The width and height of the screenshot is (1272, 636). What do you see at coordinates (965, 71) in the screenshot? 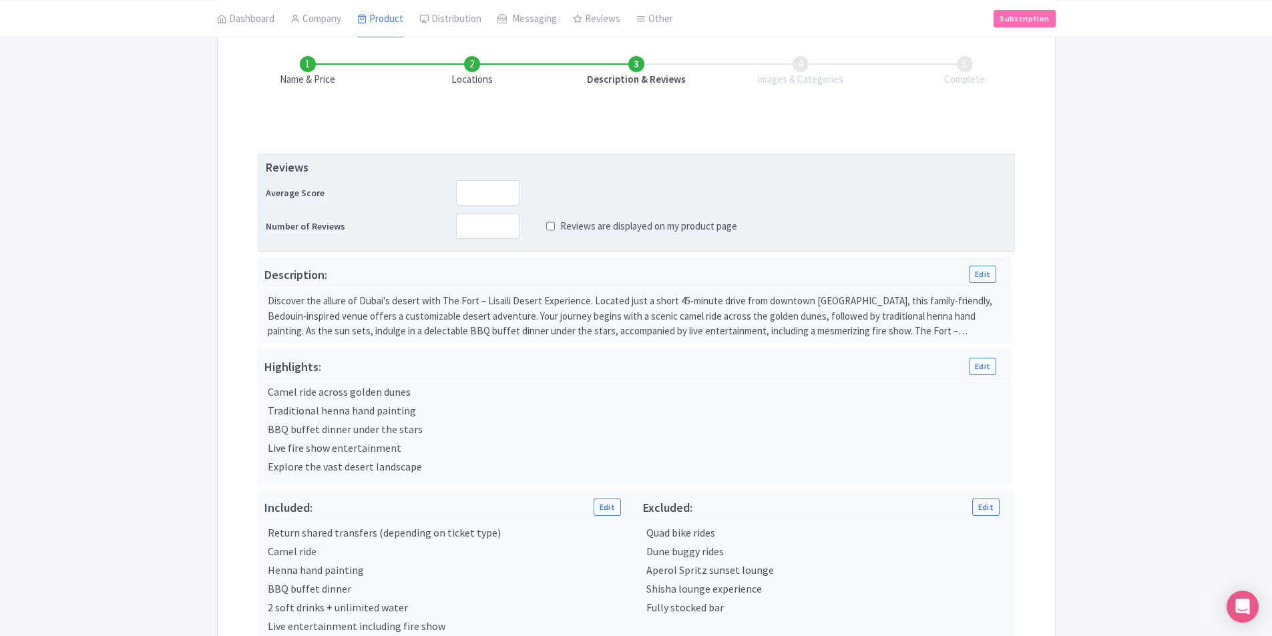
I see `li: Complete` at bounding box center [965, 71].